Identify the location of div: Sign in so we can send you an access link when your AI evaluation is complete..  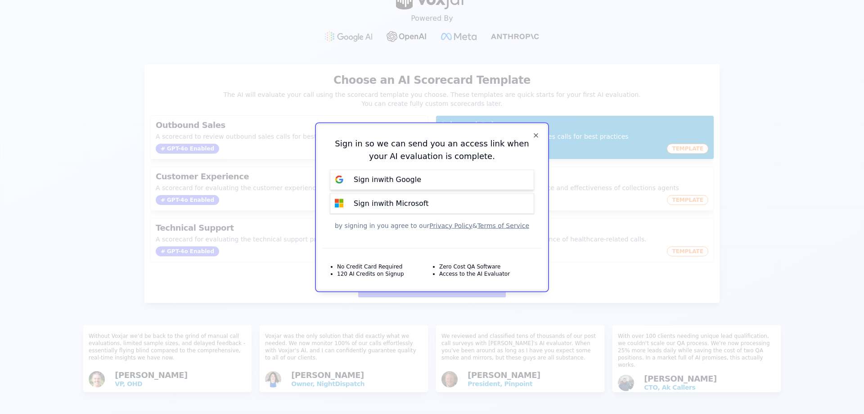
(432, 149).